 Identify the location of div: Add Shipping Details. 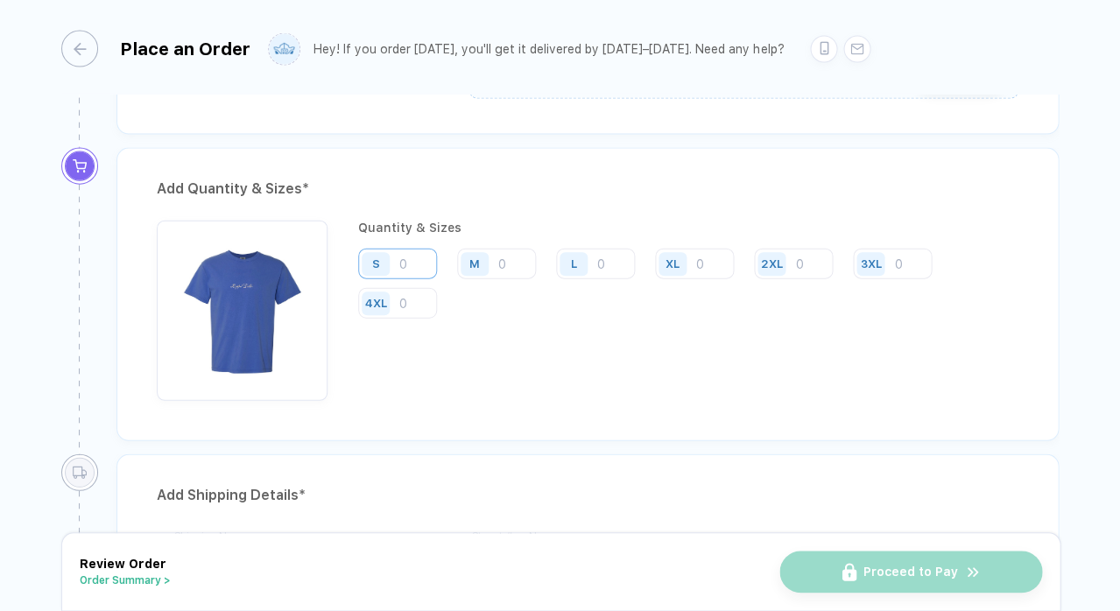
(588, 496).